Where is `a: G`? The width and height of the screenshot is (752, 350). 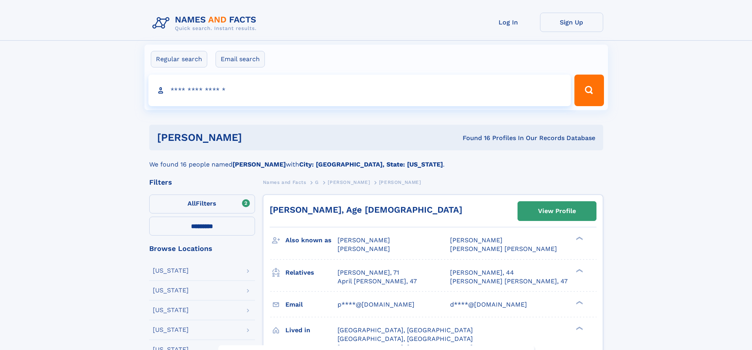 a: G is located at coordinates (317, 182).